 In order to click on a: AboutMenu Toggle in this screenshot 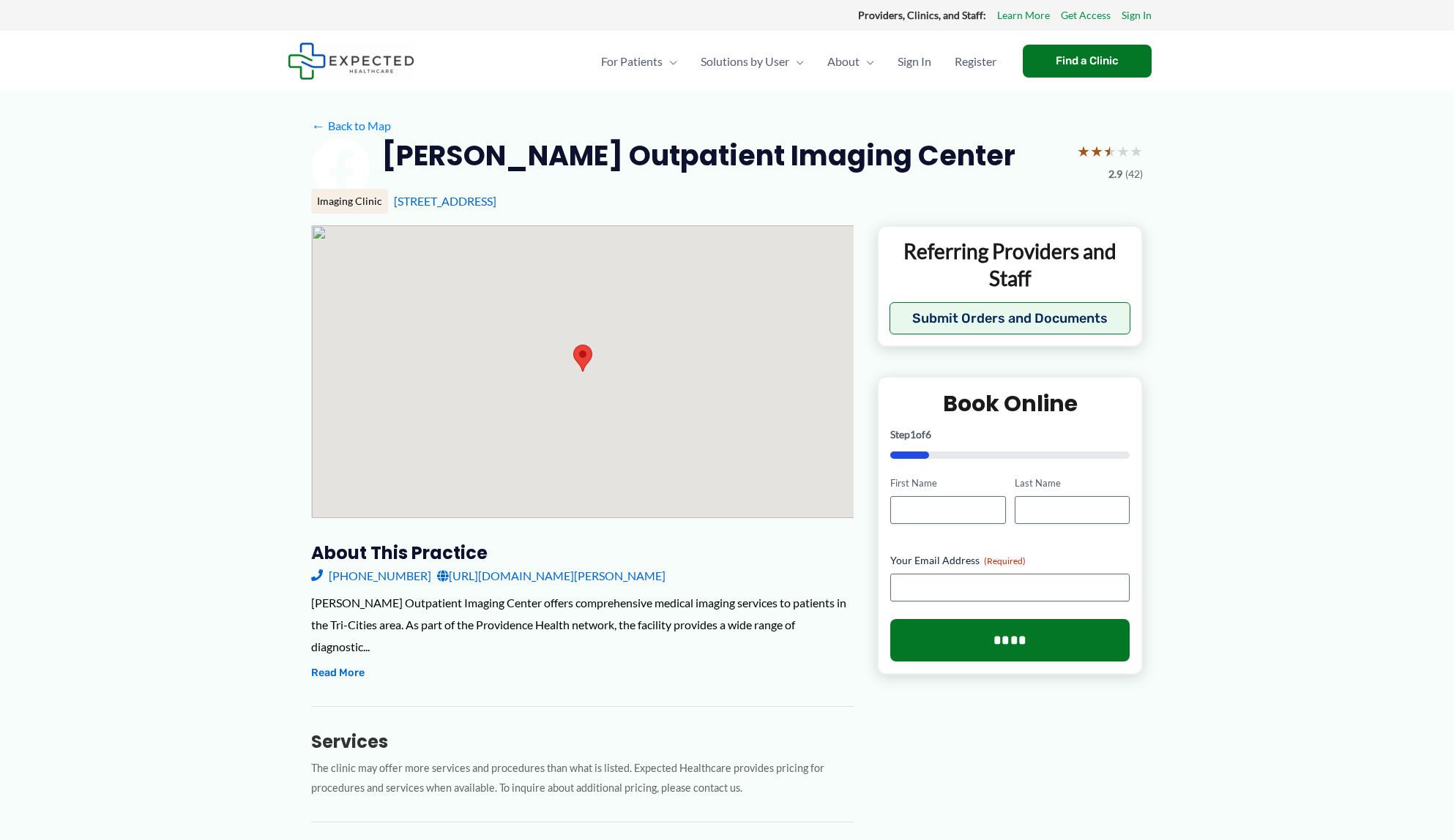, I will do `click(850, 62)`.